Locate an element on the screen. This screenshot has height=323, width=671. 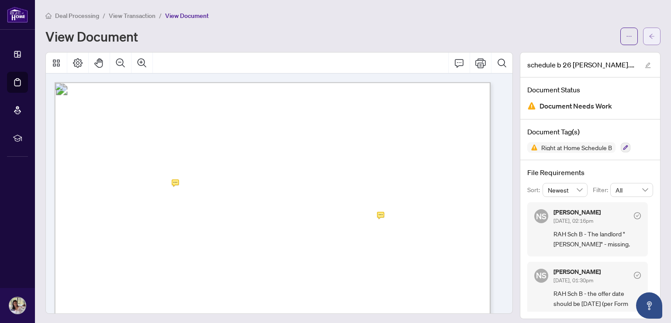
span: Right at Home Schedule B is located at coordinates (577, 147).